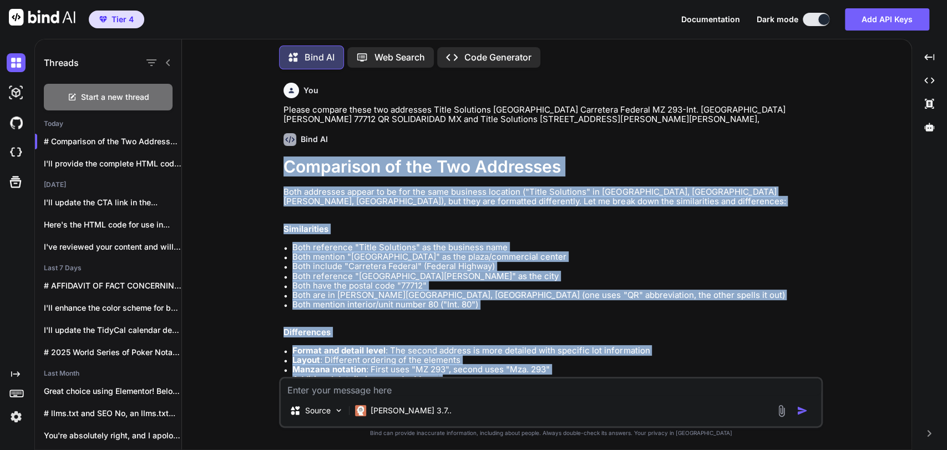 The image size is (947, 450). What do you see at coordinates (556, 304) in the screenshot?
I see `li: Both mention interior/unit number 80 ("Int. 80")` at bounding box center [556, 304].